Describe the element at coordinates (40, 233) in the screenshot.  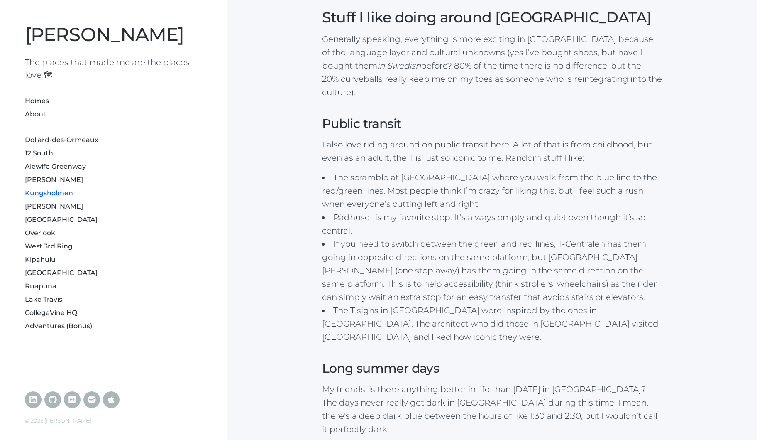
I see `a: Overlook` at that location.